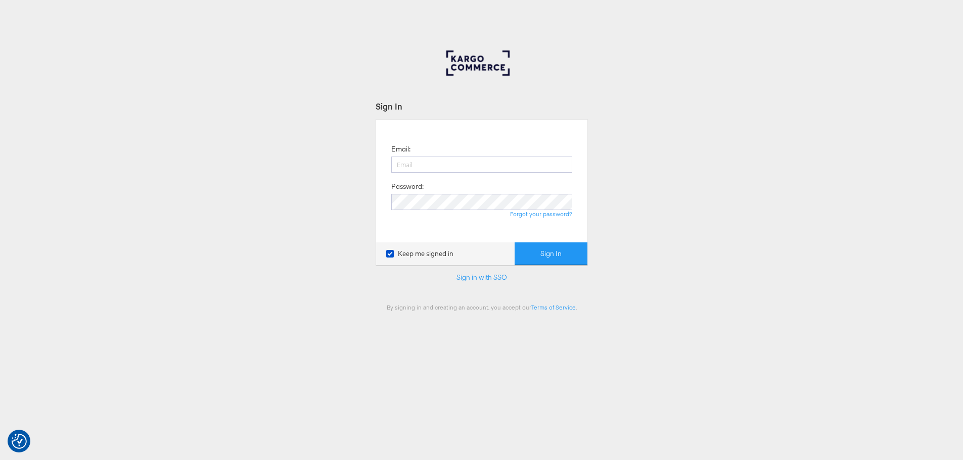 Image resolution: width=963 pixels, height=460 pixels. I want to click on label: Keep me signed in, so click(419, 254).